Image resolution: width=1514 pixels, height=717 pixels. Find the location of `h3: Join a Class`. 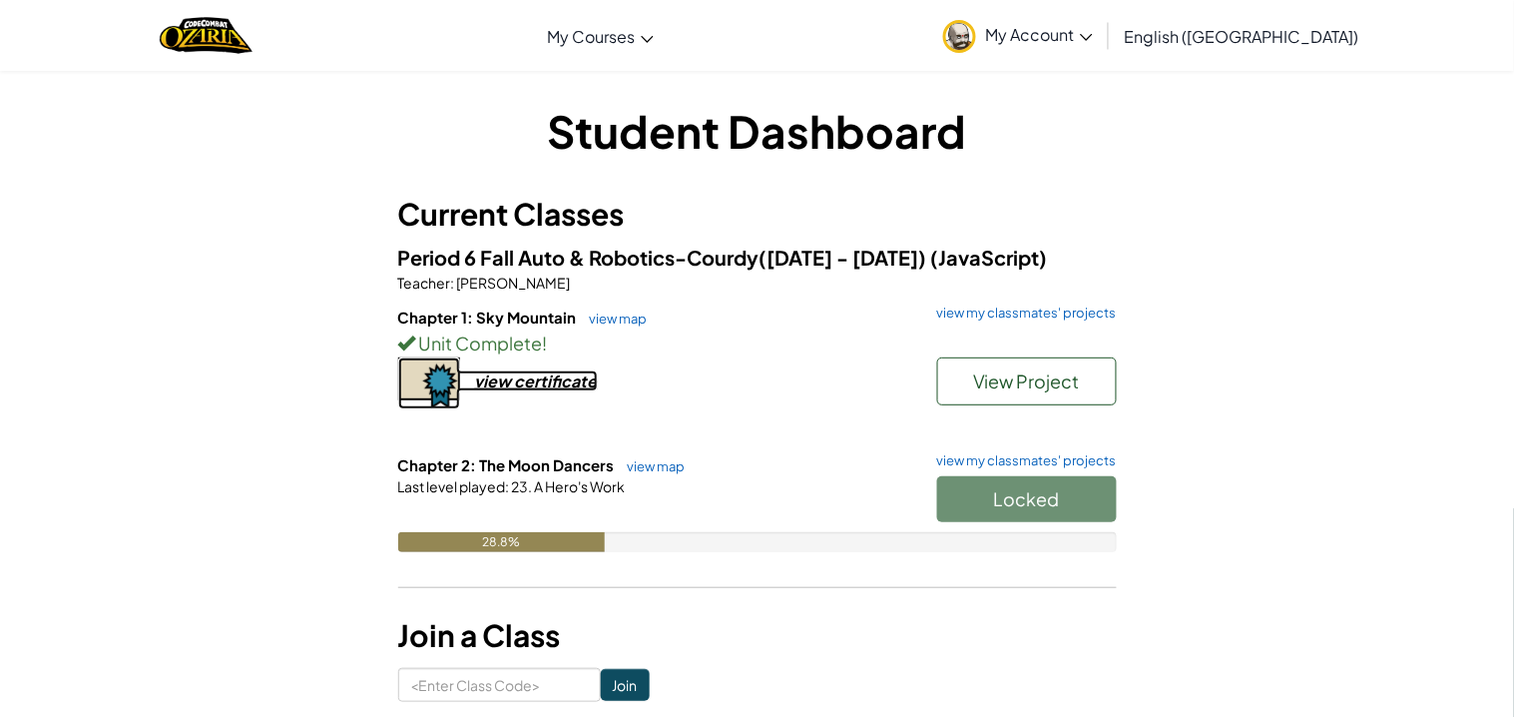

h3: Join a Class is located at coordinates (758, 635).